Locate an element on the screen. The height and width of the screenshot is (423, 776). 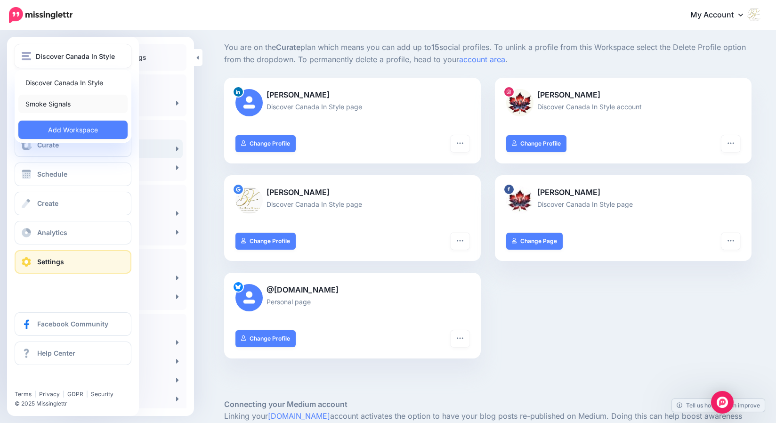
p: You are on the plan which means you can add up to social profiles. To unlink a profile from this ... is located at coordinates (488, 54).